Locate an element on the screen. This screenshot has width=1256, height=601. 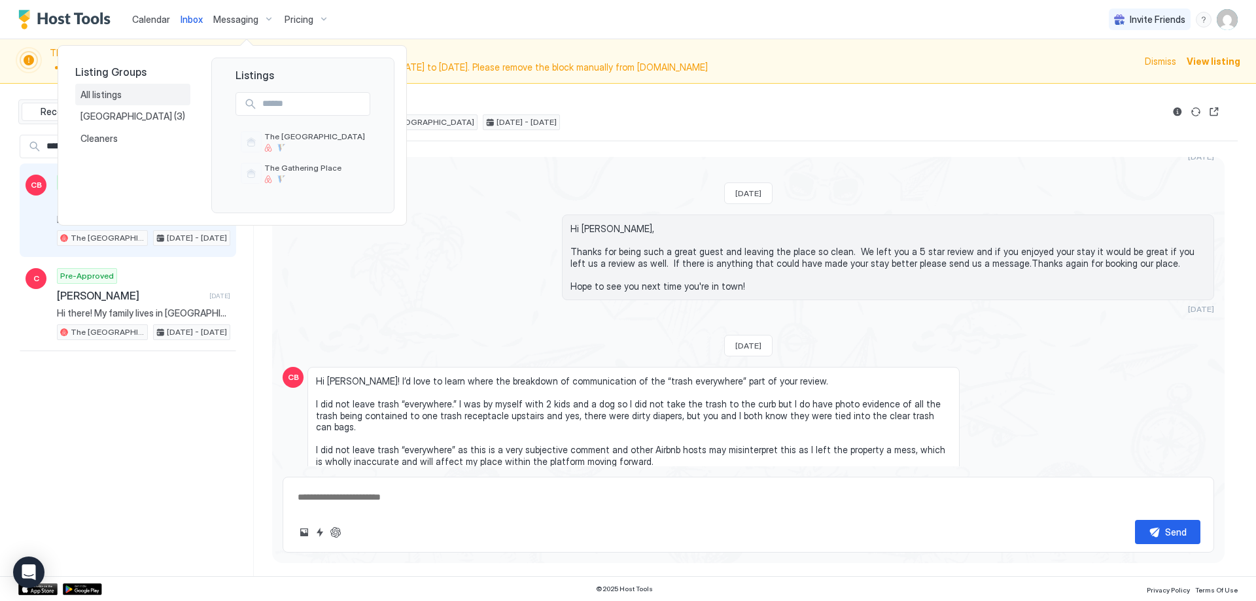
span: The Gathering Place is located at coordinates (315, 168).